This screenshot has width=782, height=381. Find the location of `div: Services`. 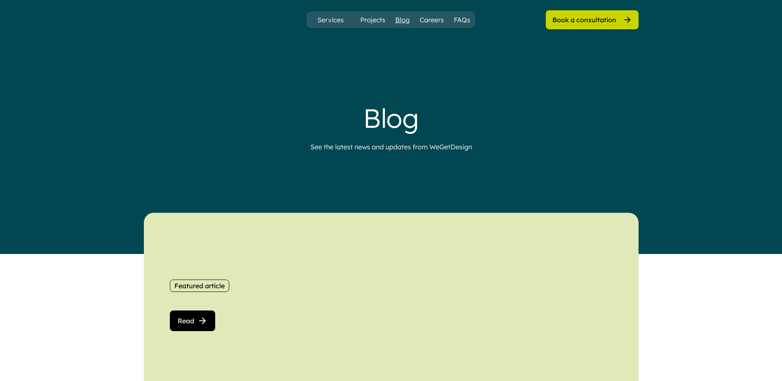

div: Services is located at coordinates (331, 20).